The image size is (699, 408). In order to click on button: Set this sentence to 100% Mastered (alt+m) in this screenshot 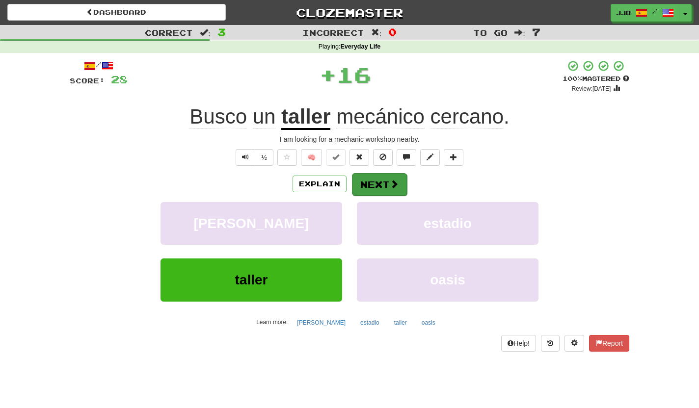, I will do `click(336, 158)`.